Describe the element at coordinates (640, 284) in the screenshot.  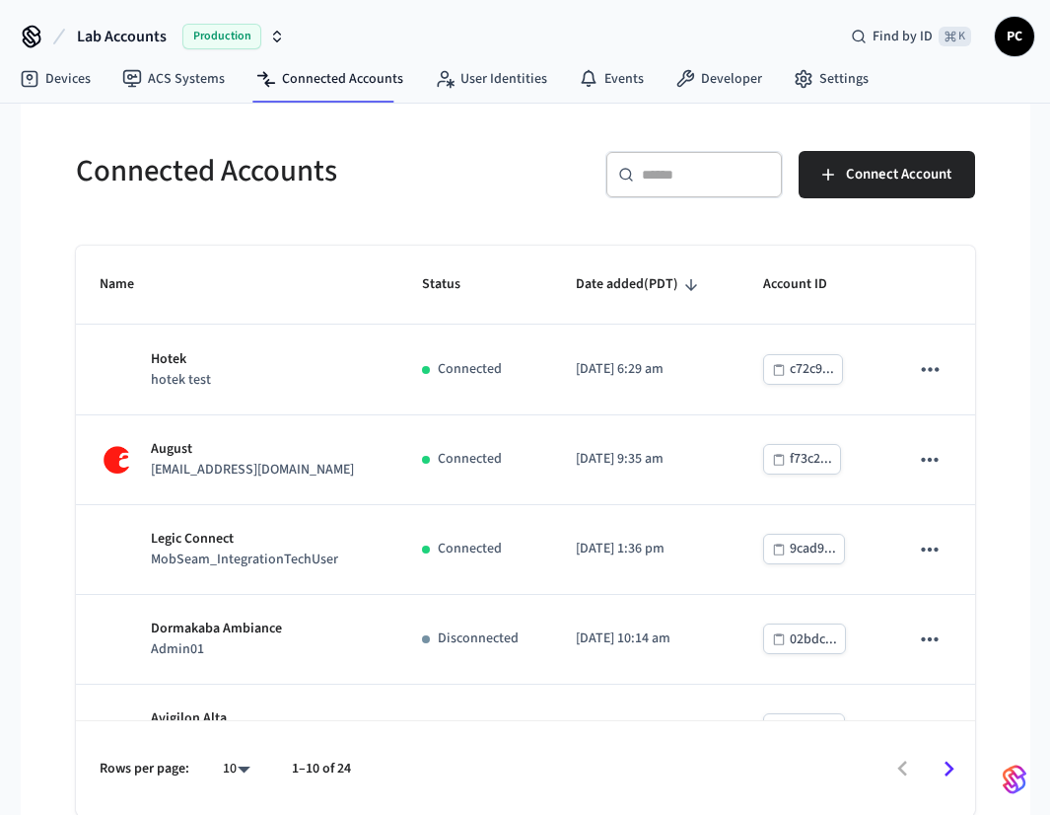
I see `span: Date added(PDT)` at that location.